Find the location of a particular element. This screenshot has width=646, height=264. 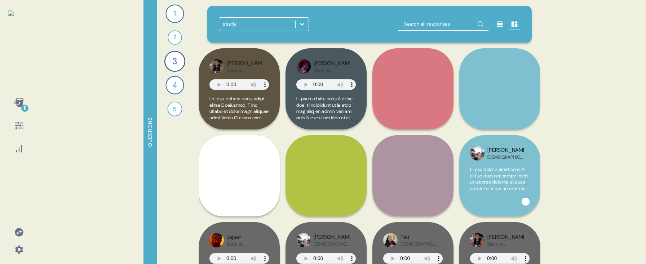

div: 3 is located at coordinates (175, 61).